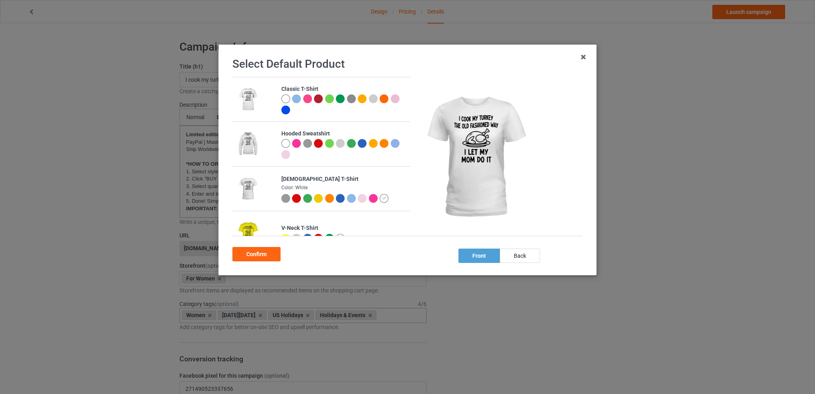  Describe the element at coordinates (343, 228) in the screenshot. I see `div: V-Neck T-Shirt` at that location.